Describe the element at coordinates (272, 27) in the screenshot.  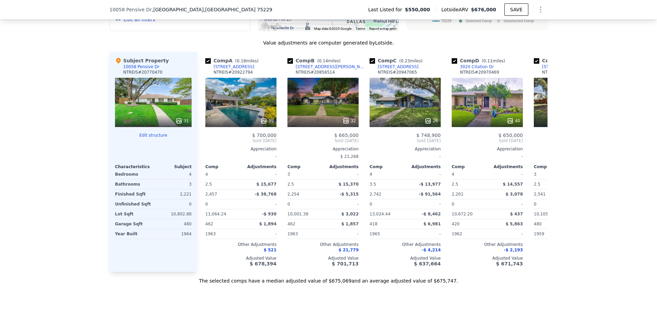
I see `a: Open this area in Google Maps (opens a new window)` at that location.